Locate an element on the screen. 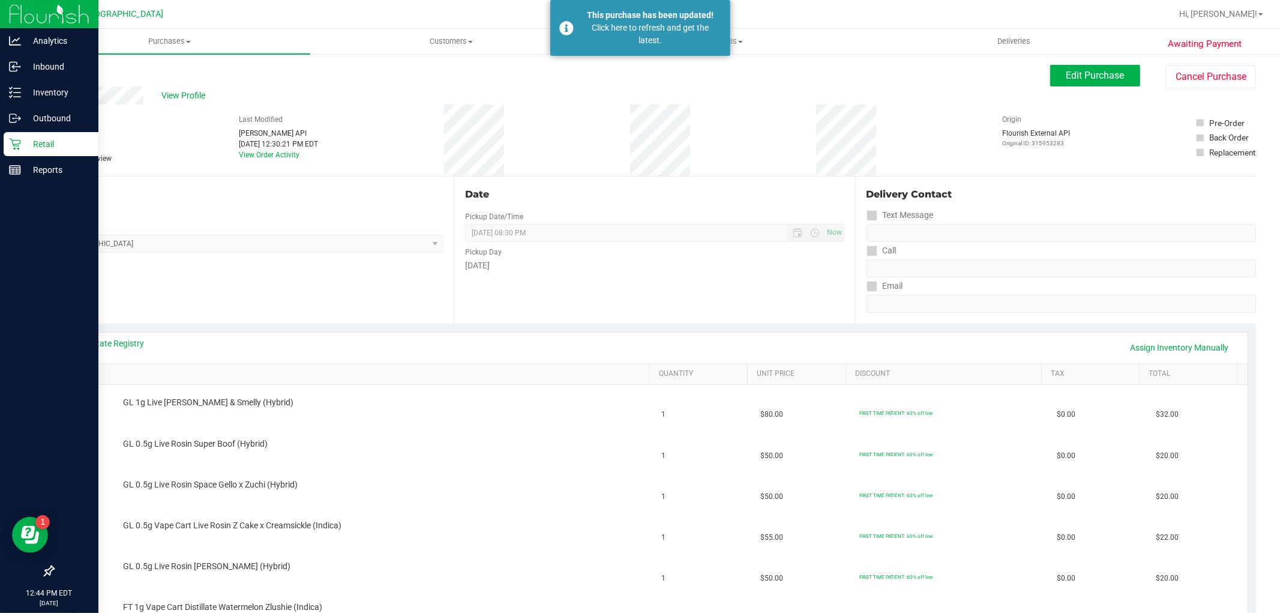  a: Tax is located at coordinates (1093, 374).